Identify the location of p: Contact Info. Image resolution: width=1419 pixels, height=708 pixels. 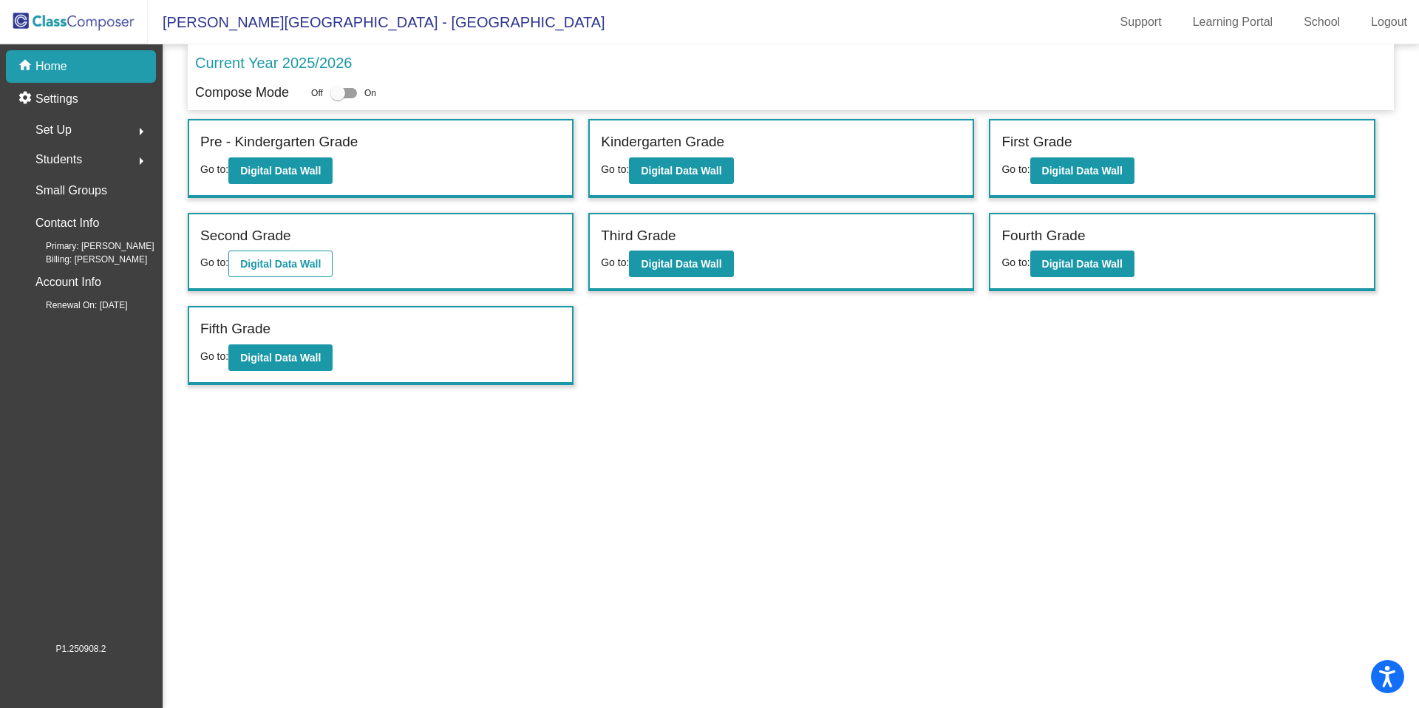
(67, 223).